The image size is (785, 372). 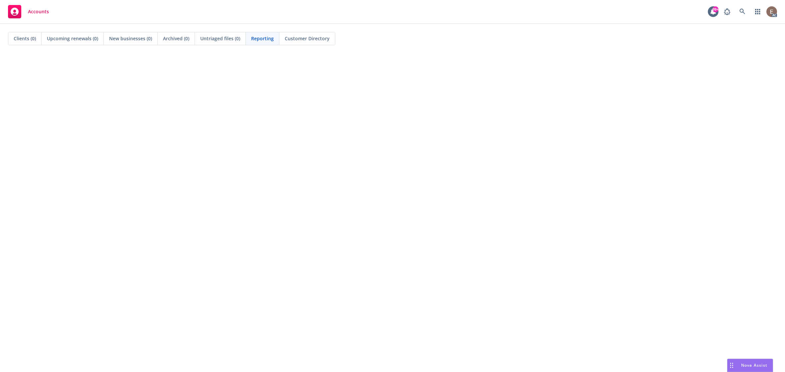 What do you see at coordinates (754, 365) in the screenshot?
I see `span: Nova Assist` at bounding box center [754, 365].